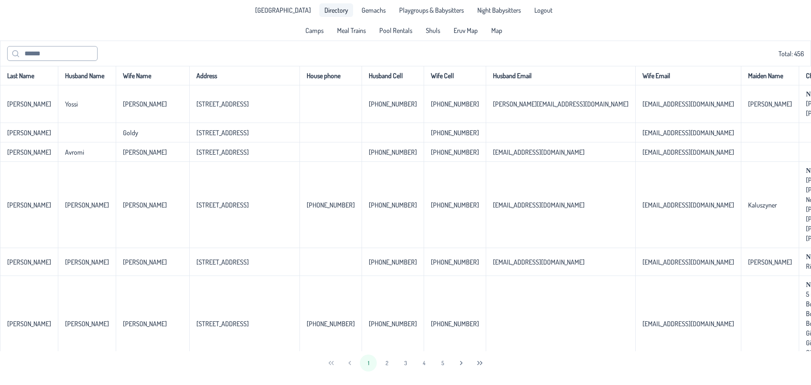  What do you see at coordinates (373, 10) in the screenshot?
I see `a: Gemachs` at bounding box center [373, 10].